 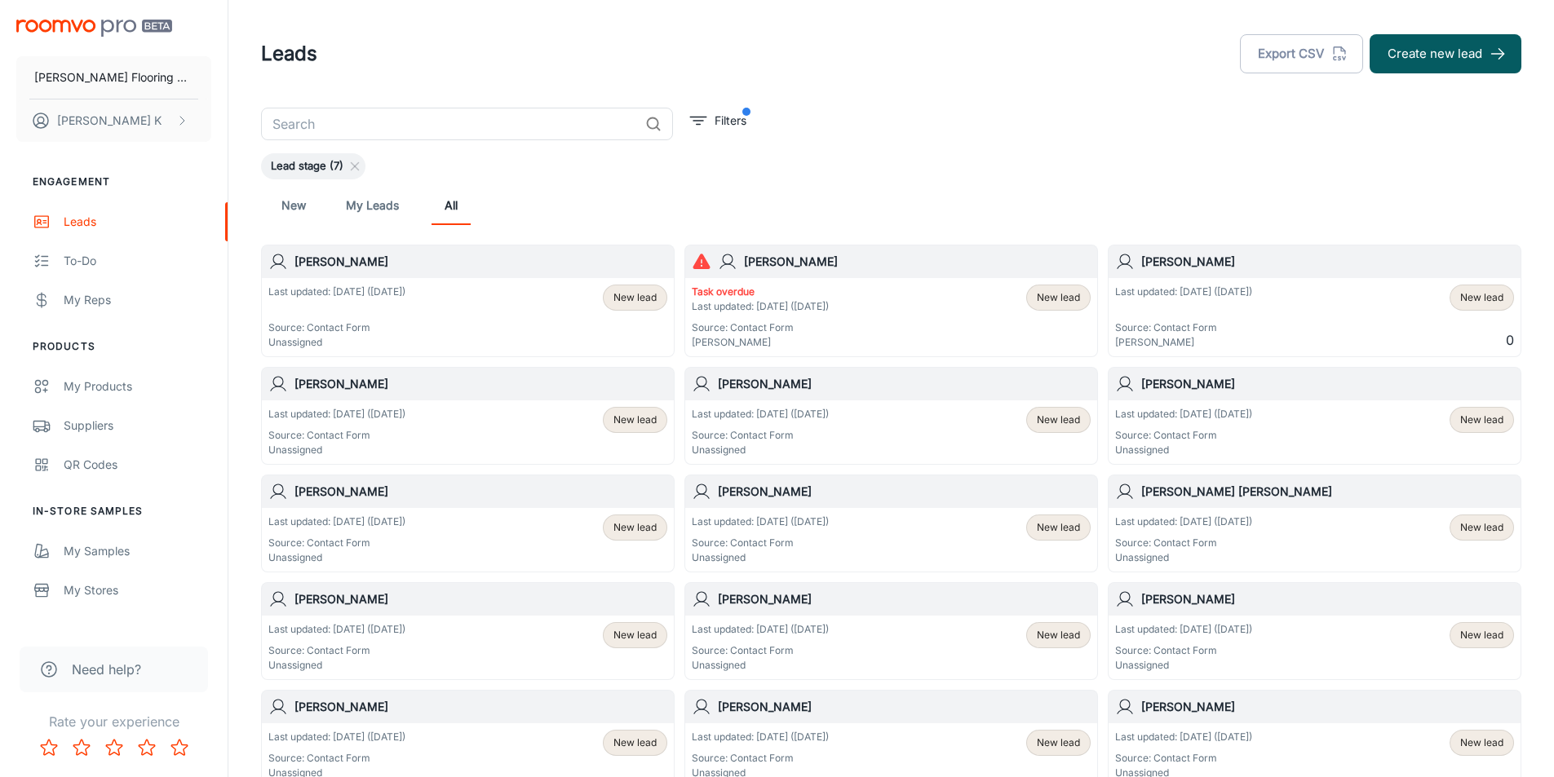 I want to click on button: Rate 4 star, so click(x=147, y=748).